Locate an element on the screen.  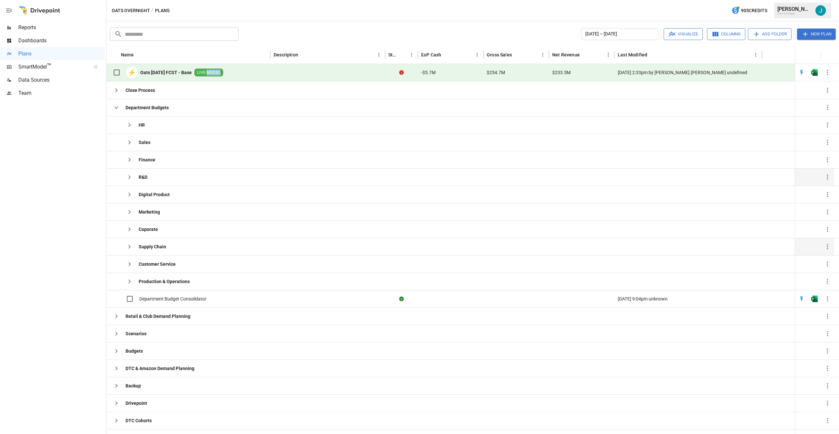
span: Team is located at coordinates (62, 93).